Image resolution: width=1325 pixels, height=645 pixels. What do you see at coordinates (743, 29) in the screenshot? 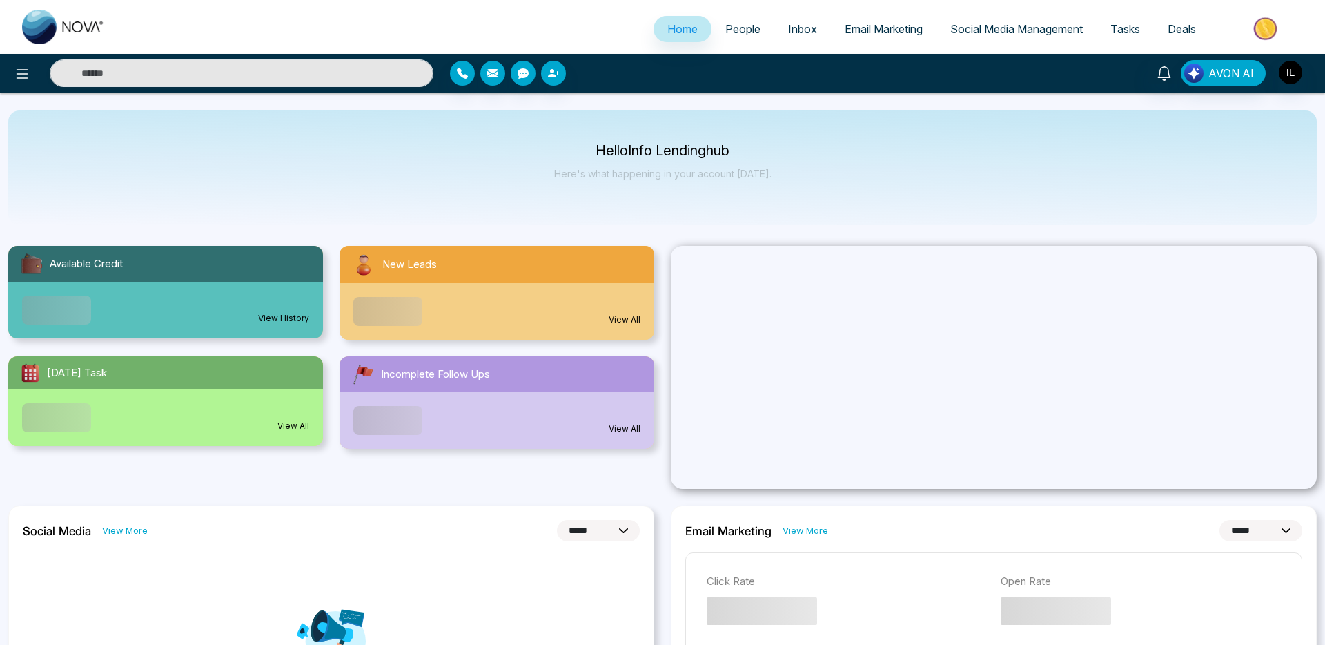
I see `span: People` at bounding box center [743, 29].